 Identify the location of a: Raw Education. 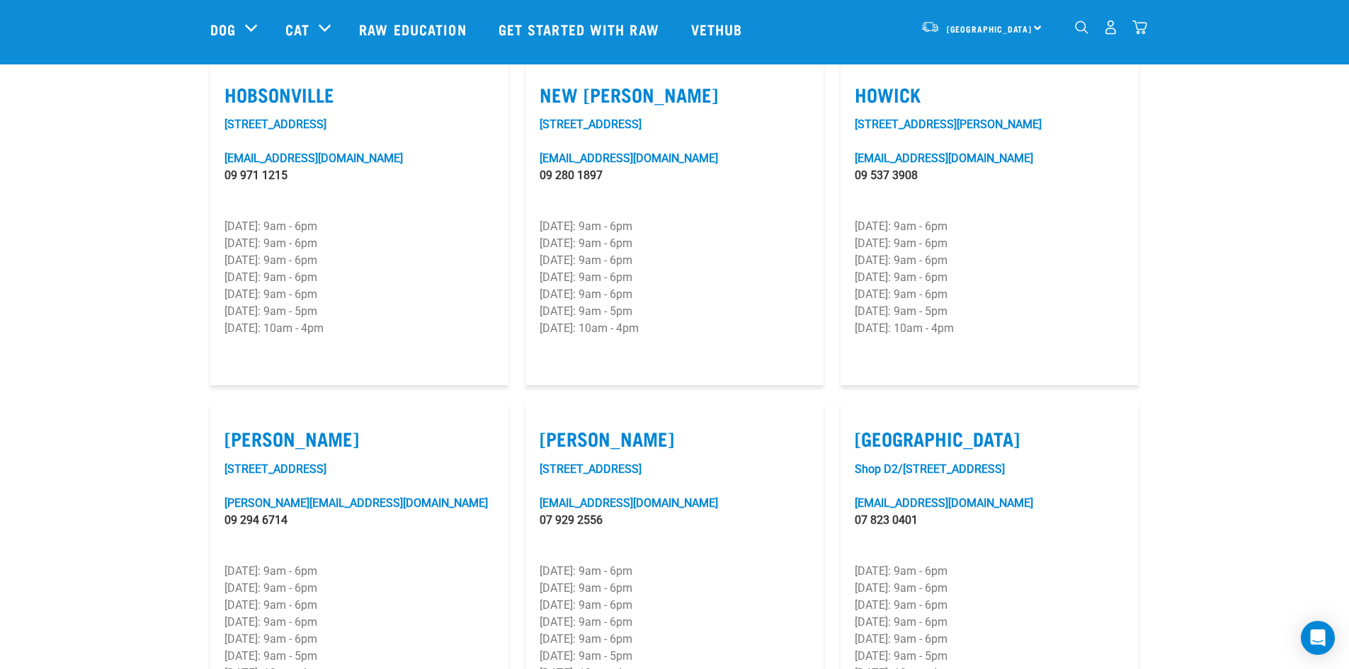
(414, 29).